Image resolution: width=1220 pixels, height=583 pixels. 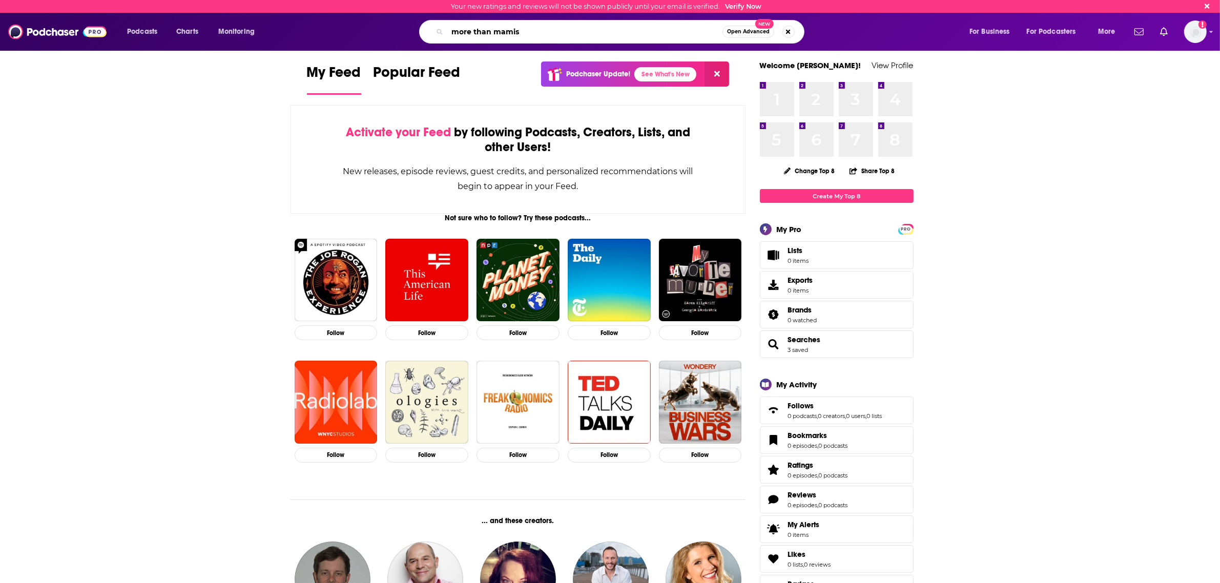 I want to click on span: Podcasts, so click(x=142, y=32).